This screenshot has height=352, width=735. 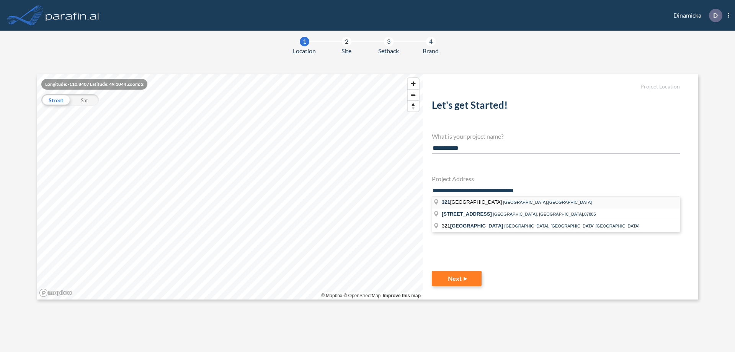 I want to click on h4: What is your project name?, so click(x=556, y=136).